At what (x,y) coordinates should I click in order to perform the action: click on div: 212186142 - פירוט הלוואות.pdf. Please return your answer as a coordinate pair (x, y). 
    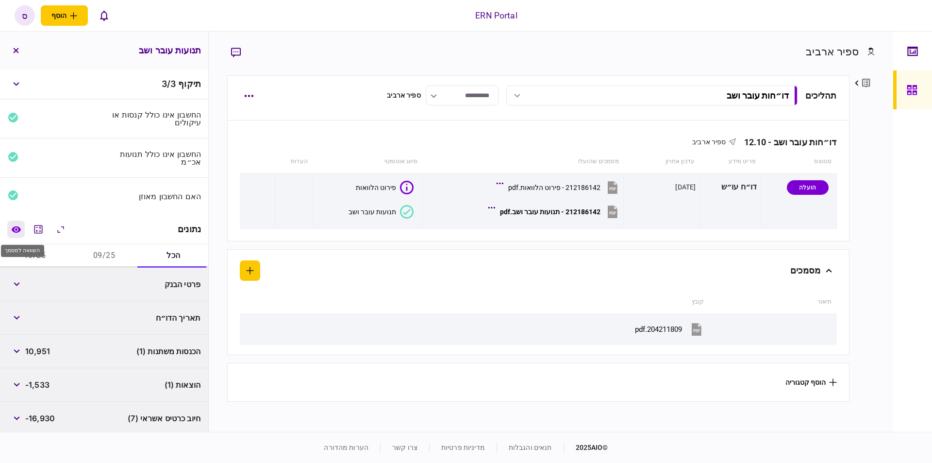
    Looking at the image, I should click on (555, 187).